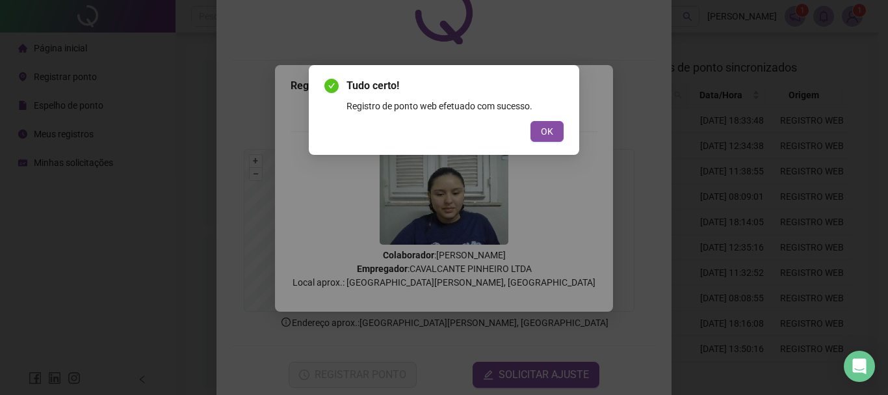 The height and width of the screenshot is (395, 888). Describe the element at coordinates (547, 131) in the screenshot. I see `span: OK` at that location.